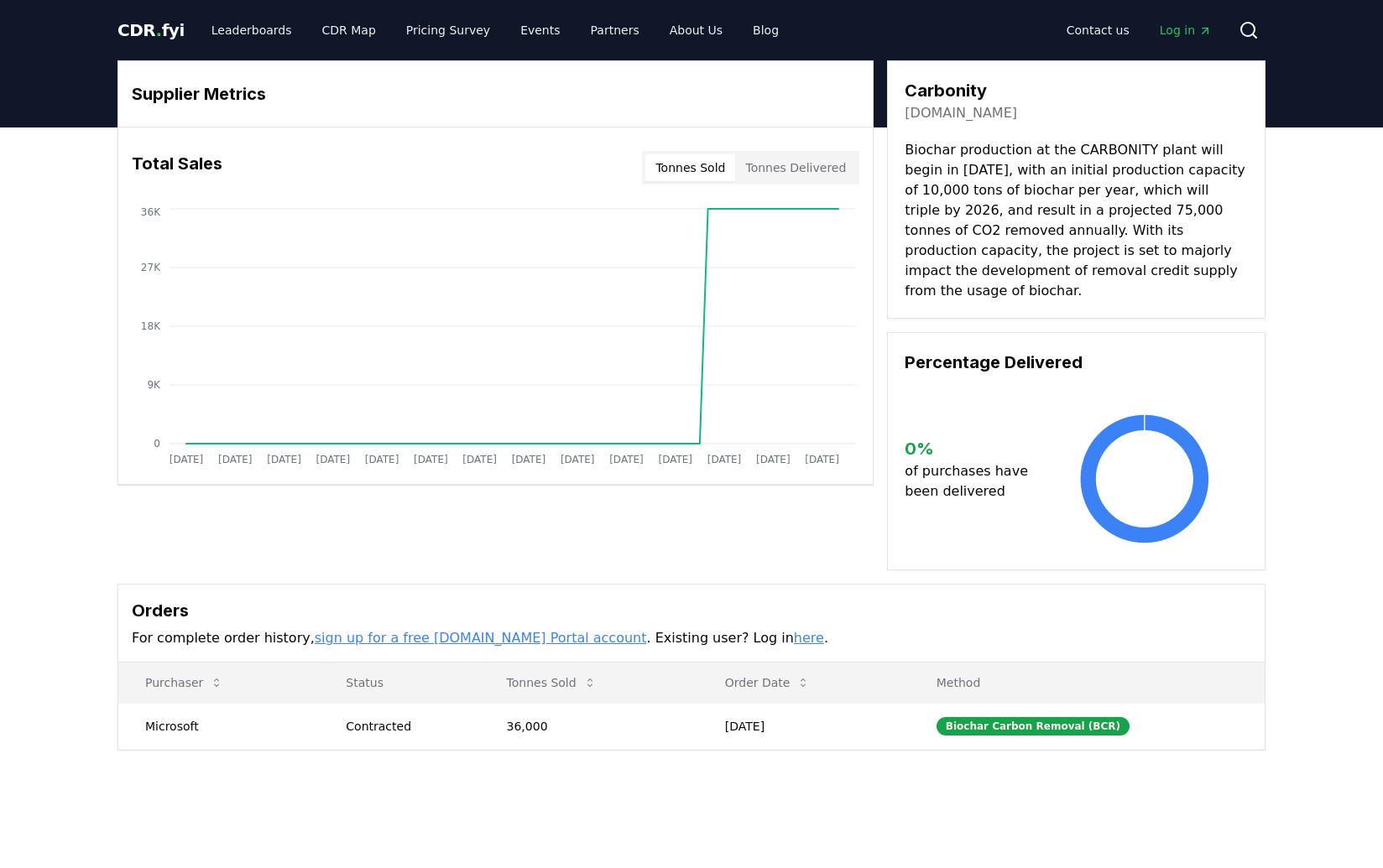 This screenshot has width=1383, height=868. What do you see at coordinates (184, 682) in the screenshot?
I see `button: Purchaser` at bounding box center [184, 682].